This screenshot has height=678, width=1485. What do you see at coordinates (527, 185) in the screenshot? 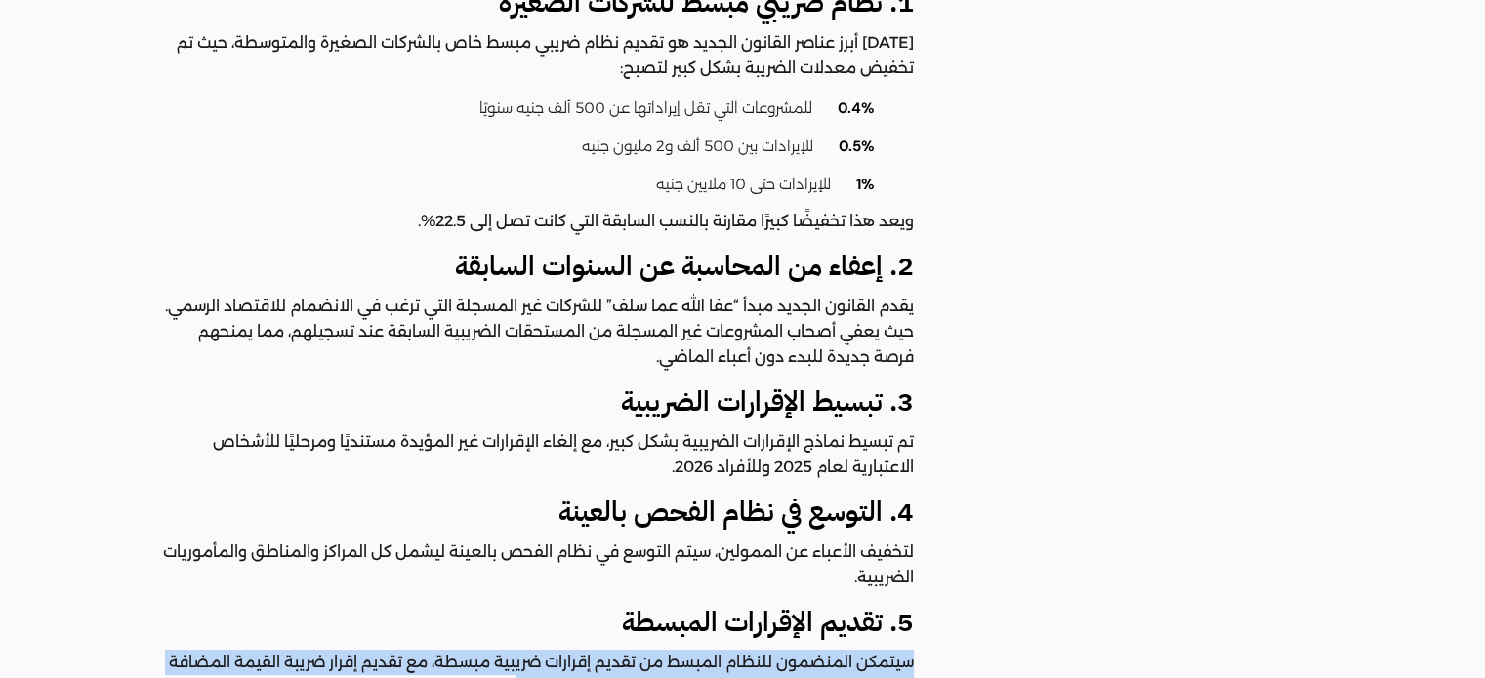
I see `li: للإيرادات حتى 10 ملايين جنيه` at bounding box center [527, 185].